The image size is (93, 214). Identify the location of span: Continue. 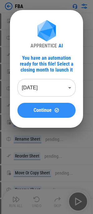
(43, 110).